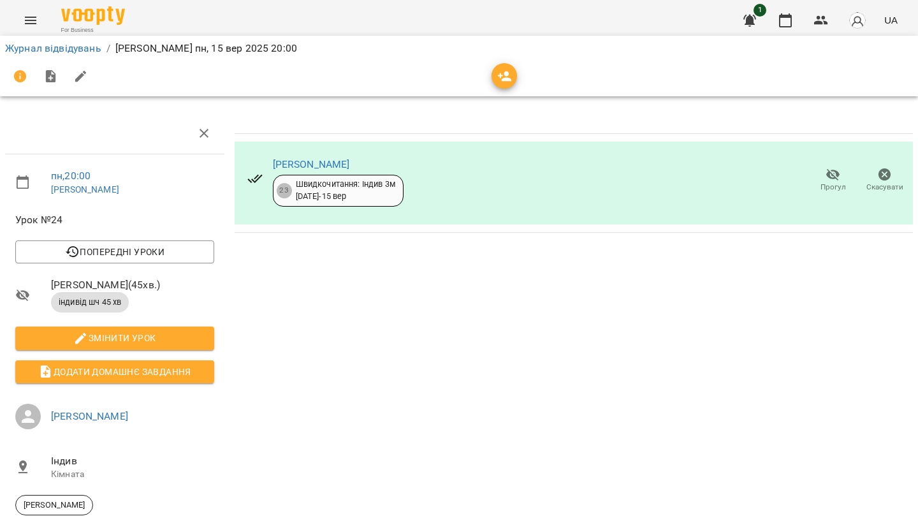 The width and height of the screenshot is (918, 523). What do you see at coordinates (459, 48) in the screenshot?
I see `nav: breadcrumb` at bounding box center [459, 48].